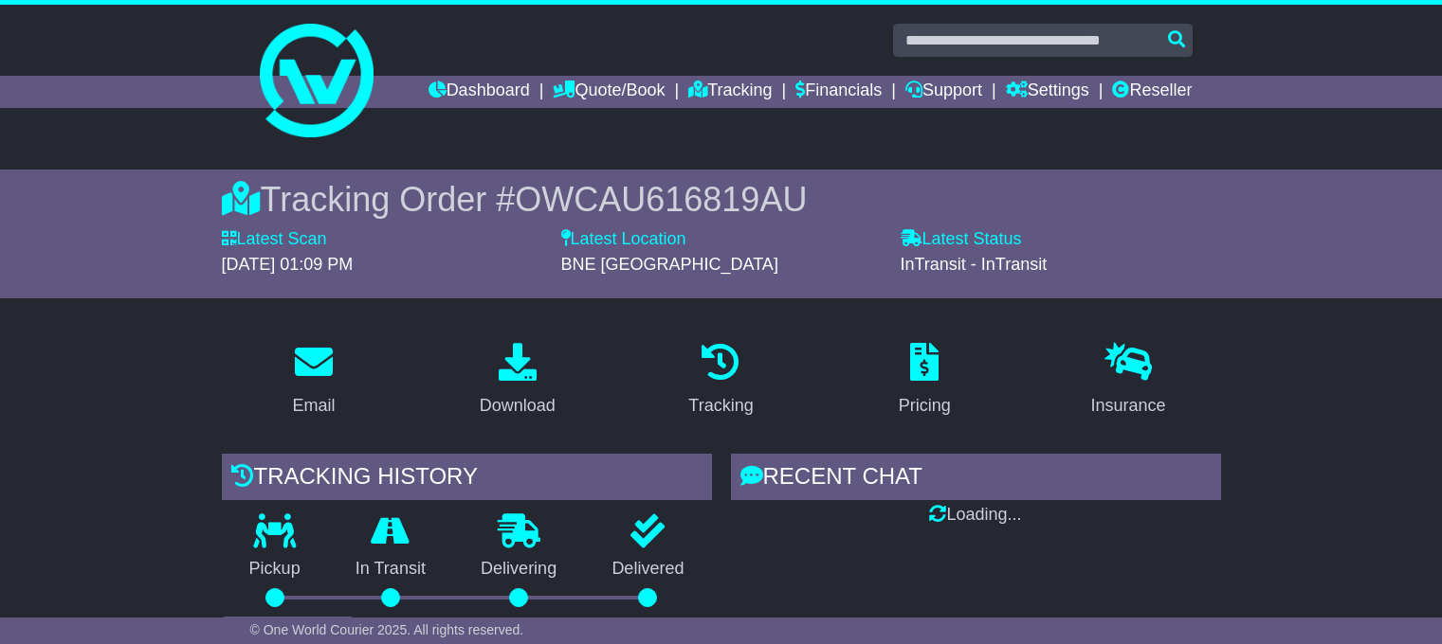  I want to click on a: Financials, so click(838, 92).